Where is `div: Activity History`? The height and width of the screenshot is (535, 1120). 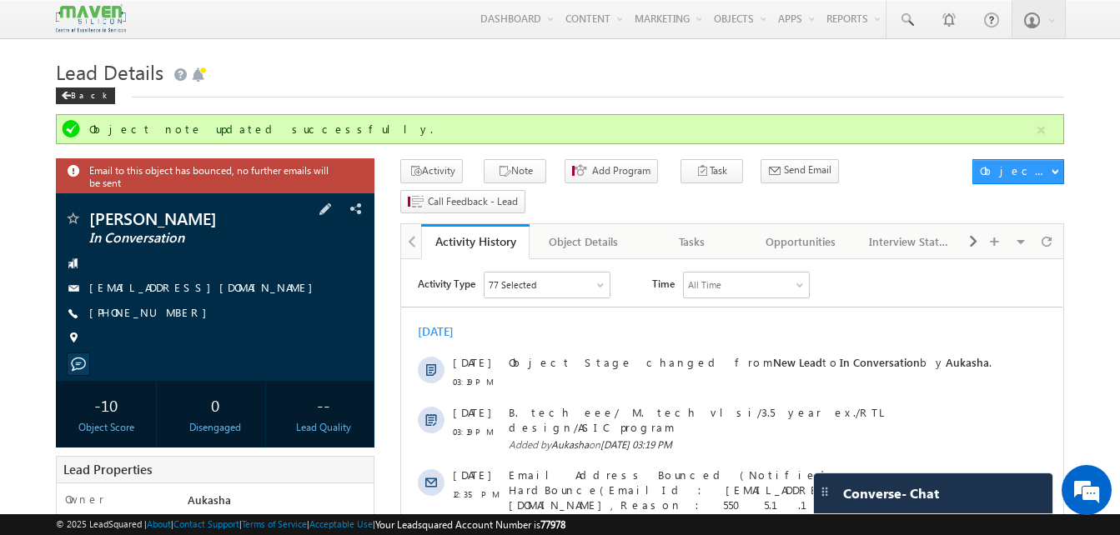
div: Activity History is located at coordinates (475, 241).